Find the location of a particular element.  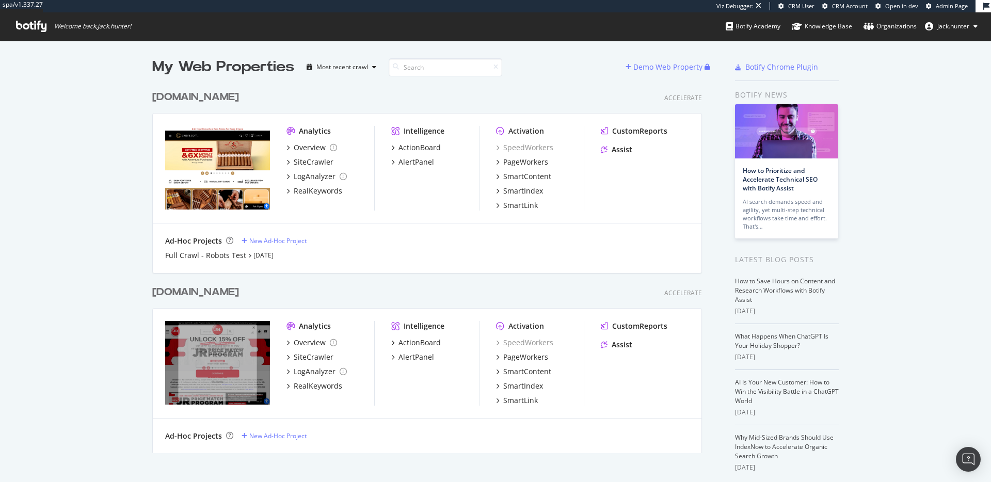

a: CRM User is located at coordinates (796, 6).